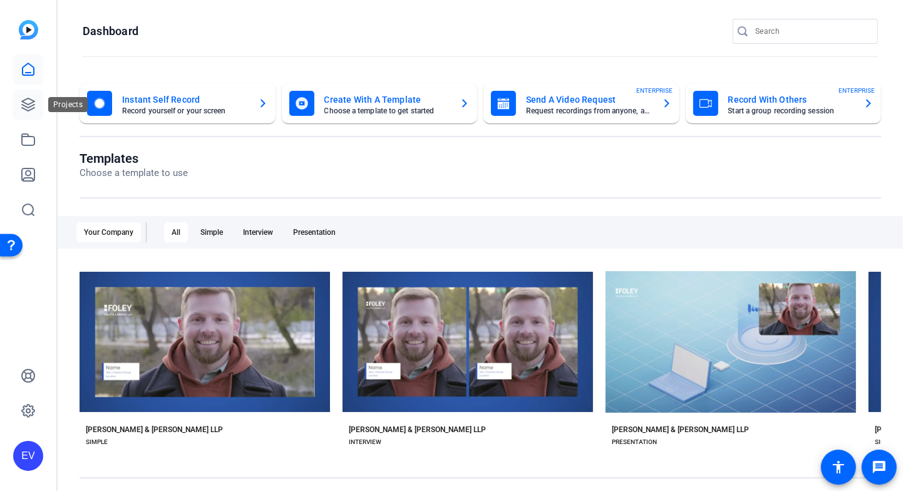 The image size is (903, 491). Describe the element at coordinates (387, 100) in the screenshot. I see `mat-card-title: Create With A Template` at that location.